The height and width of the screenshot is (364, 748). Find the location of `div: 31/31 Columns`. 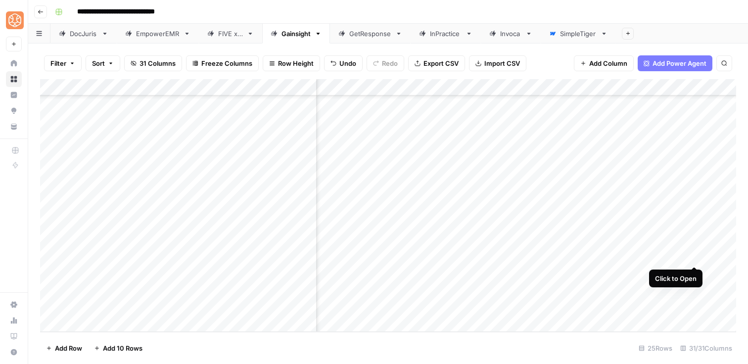

div: 31/31 Columns is located at coordinates (706, 348).